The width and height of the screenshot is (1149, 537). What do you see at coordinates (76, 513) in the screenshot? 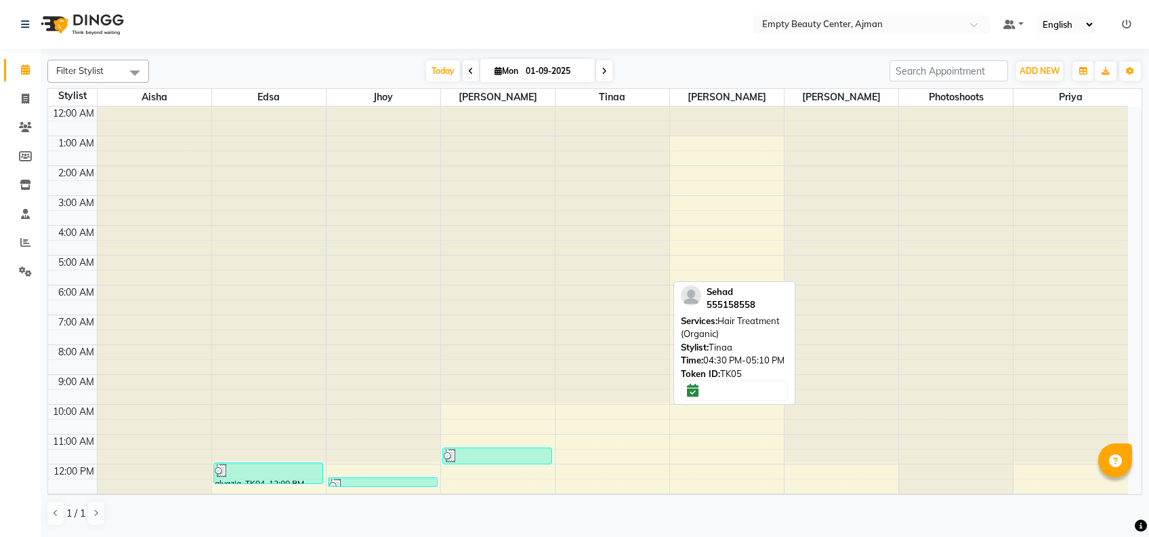
I see `span: 1 / 1` at bounding box center [76, 513].